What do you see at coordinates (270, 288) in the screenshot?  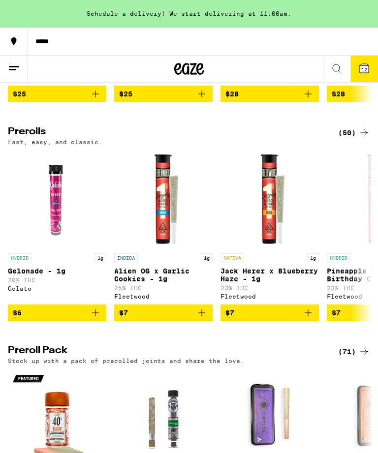 I see `p: 23% THC` at bounding box center [270, 288].